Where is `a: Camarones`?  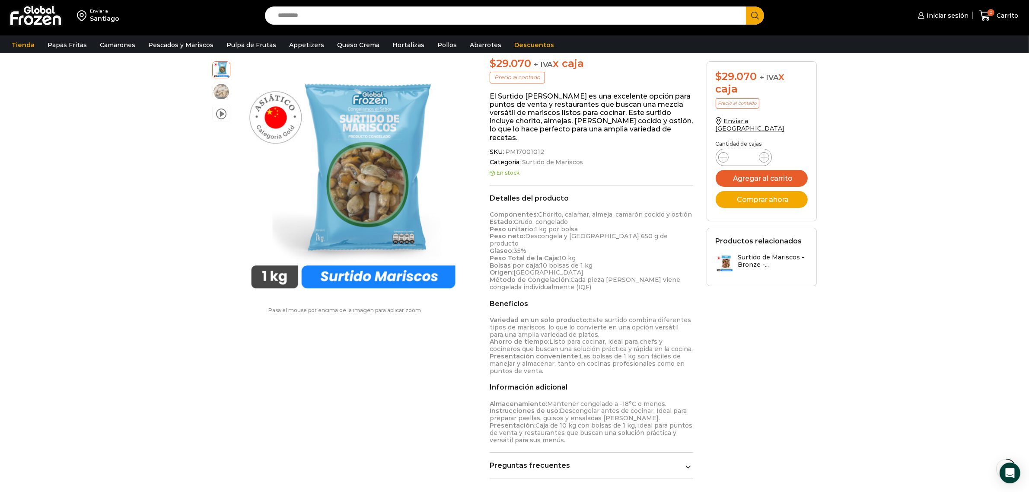
a: Camarones is located at coordinates (118, 45).